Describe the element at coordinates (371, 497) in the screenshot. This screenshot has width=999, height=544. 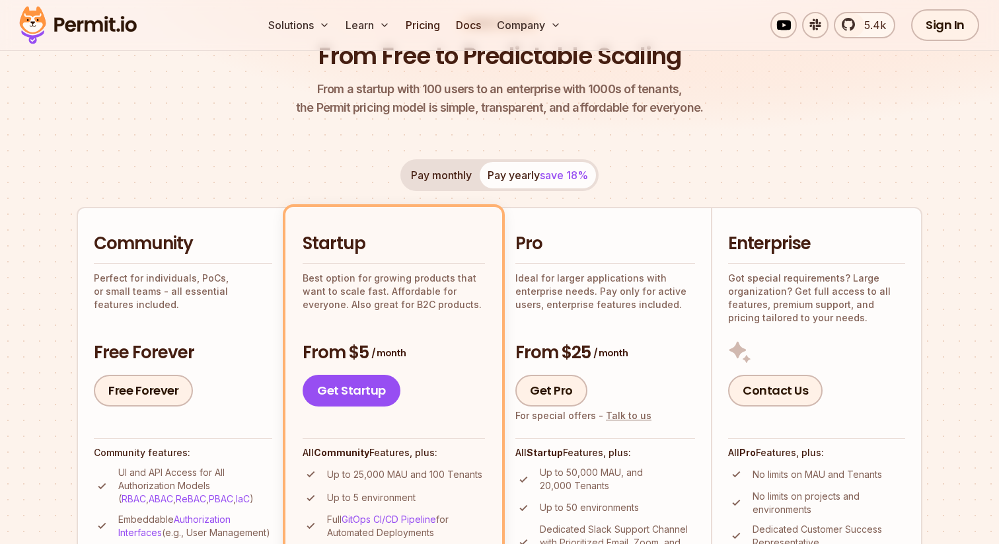
I see `p: Up to 5 environment` at that location.